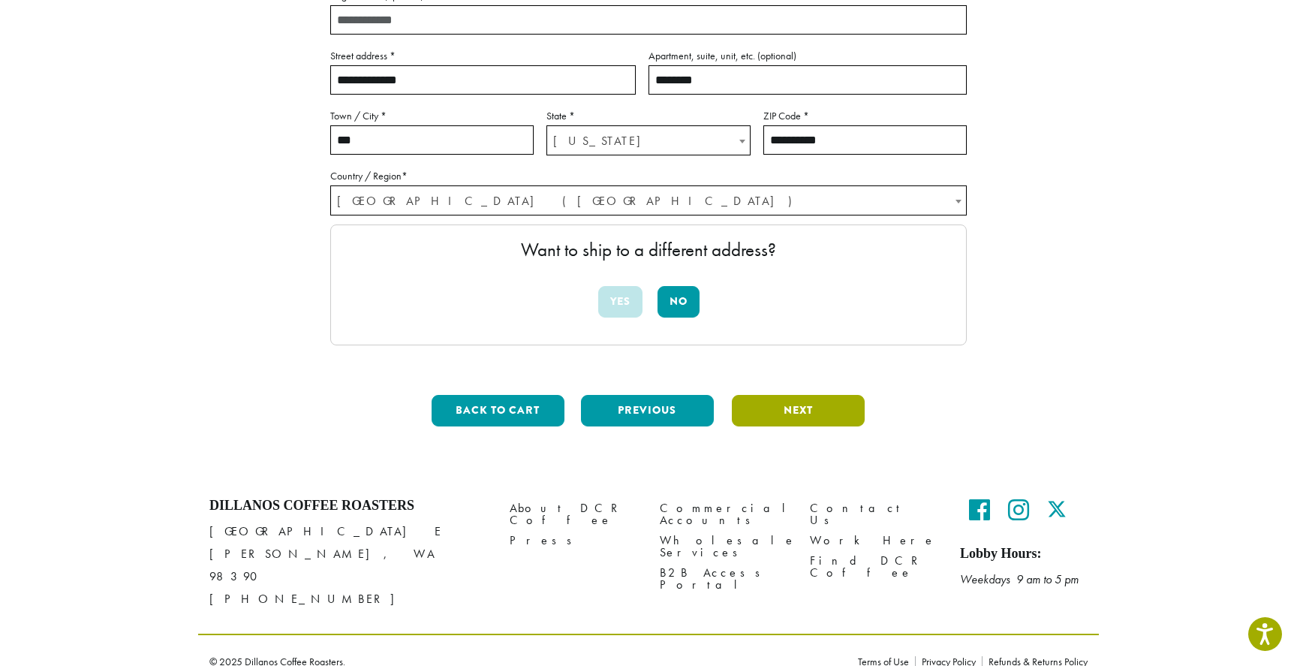  Describe the element at coordinates (648, 200) in the screenshot. I see `span: United States (US)` at that location.